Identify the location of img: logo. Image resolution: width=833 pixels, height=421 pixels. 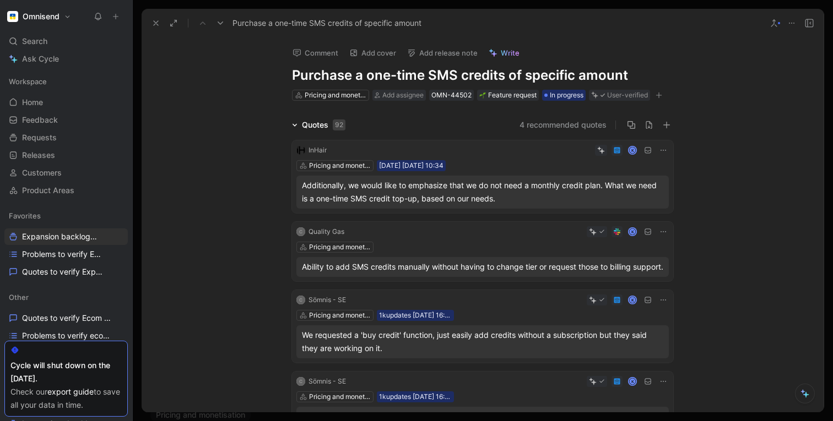
(301, 150).